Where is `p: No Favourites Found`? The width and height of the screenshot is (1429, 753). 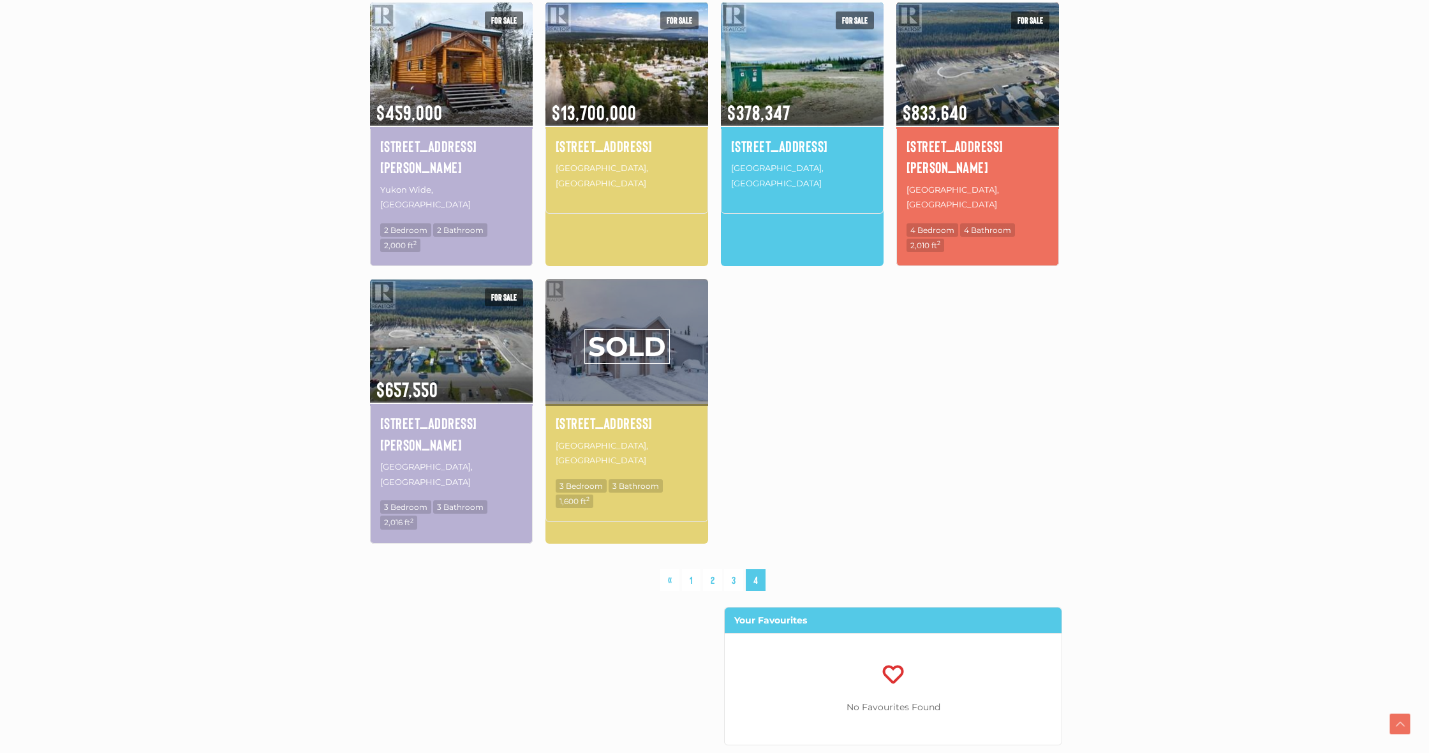
p: No Favourites Found is located at coordinates (893, 707).